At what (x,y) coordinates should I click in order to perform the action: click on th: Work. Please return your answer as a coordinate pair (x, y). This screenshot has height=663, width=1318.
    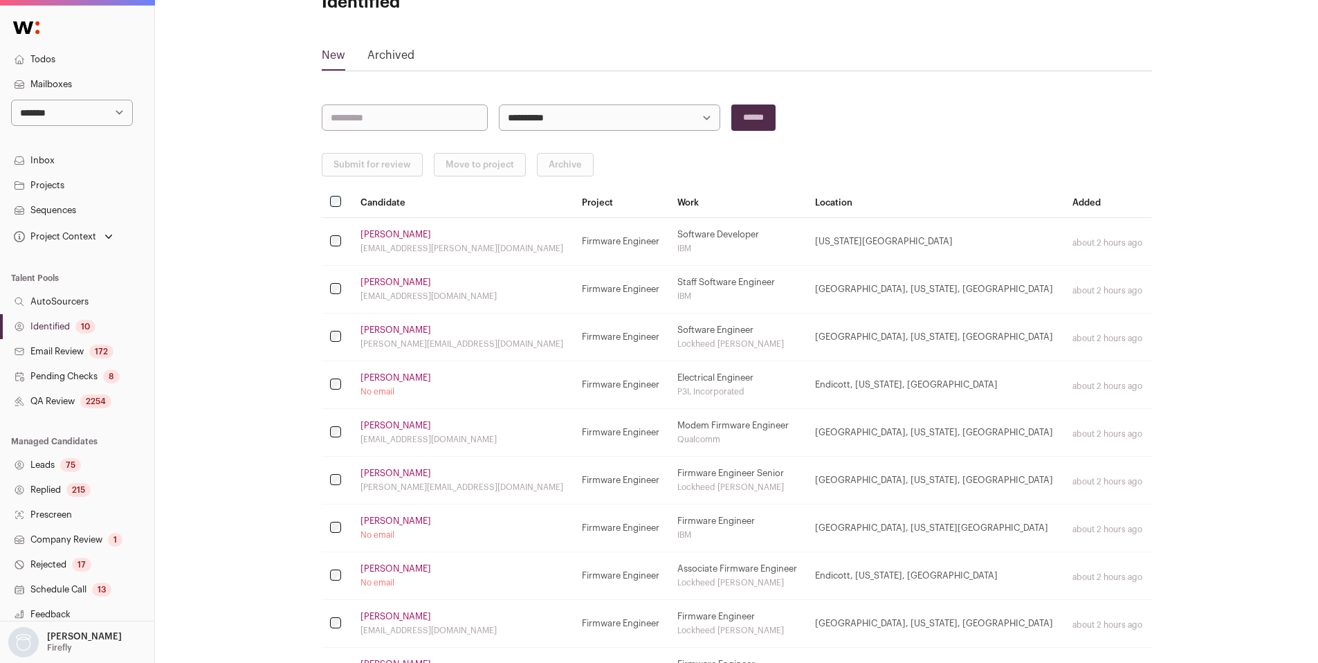
    Looking at the image, I should click on (737, 203).